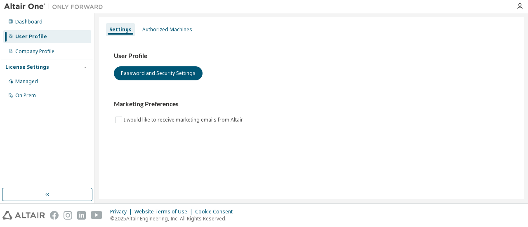 This screenshot has height=227, width=528. What do you see at coordinates (158, 73) in the screenshot?
I see `button: Password and Security Settings` at bounding box center [158, 73].